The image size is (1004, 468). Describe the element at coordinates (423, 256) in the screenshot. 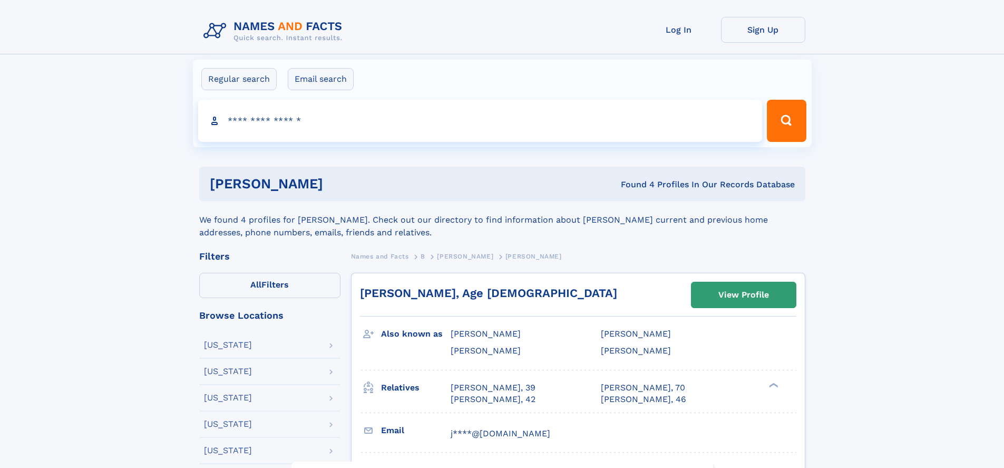

I see `a: B` at that location.